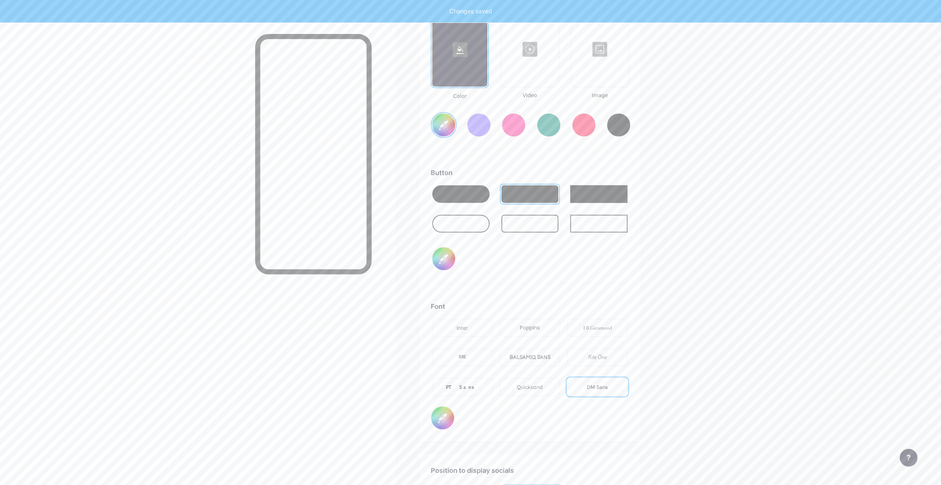  What do you see at coordinates (529, 95) in the screenshot?
I see `span: Video` at bounding box center [529, 95].